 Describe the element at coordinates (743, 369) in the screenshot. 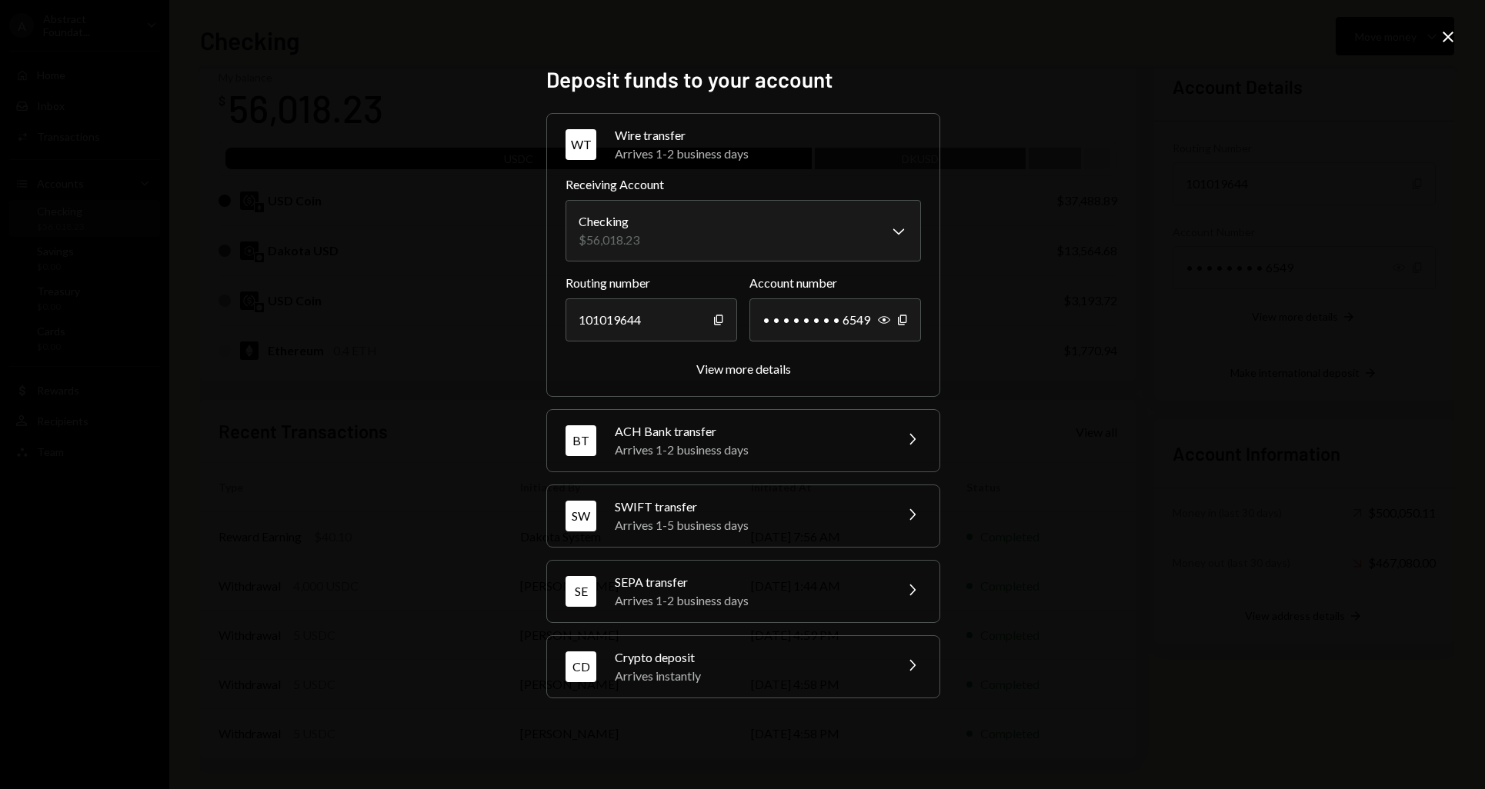

I see `div: View more details` at that location.